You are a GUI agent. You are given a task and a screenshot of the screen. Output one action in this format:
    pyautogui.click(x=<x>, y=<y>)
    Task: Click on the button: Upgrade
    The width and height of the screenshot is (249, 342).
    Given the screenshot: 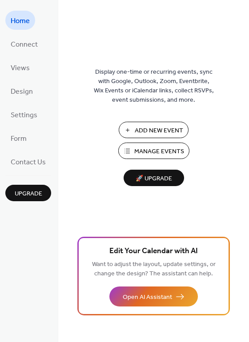 What is the action you would take?
    pyautogui.click(x=28, y=193)
    